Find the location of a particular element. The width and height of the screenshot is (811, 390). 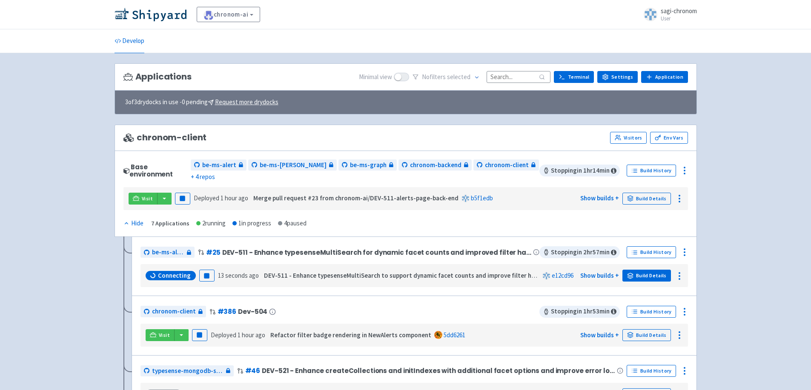

div: Base environment is located at coordinates (155, 171).